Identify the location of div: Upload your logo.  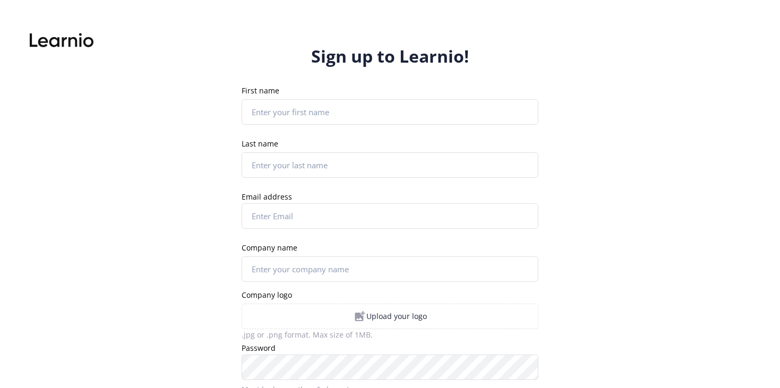
(390, 316).